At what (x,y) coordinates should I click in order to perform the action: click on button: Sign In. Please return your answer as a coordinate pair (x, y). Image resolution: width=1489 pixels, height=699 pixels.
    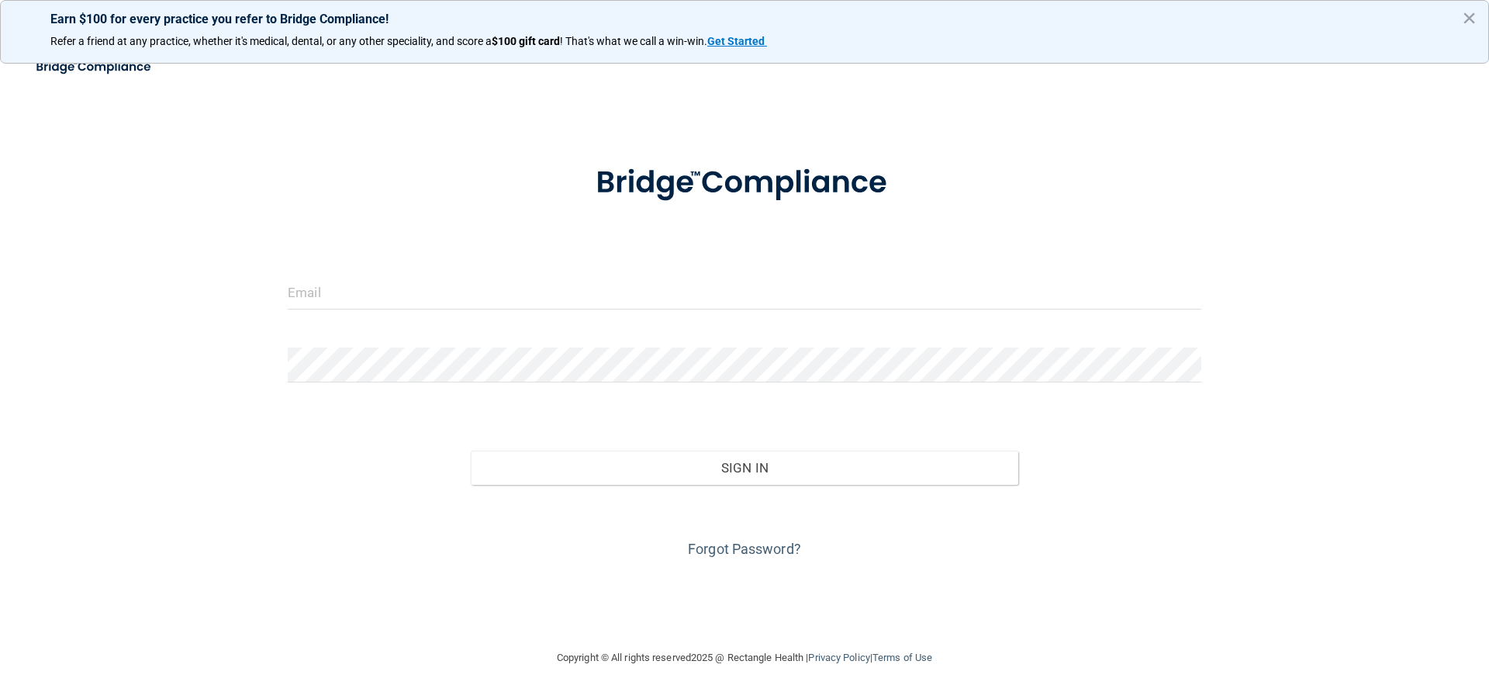
    Looking at the image, I should click on (744, 468).